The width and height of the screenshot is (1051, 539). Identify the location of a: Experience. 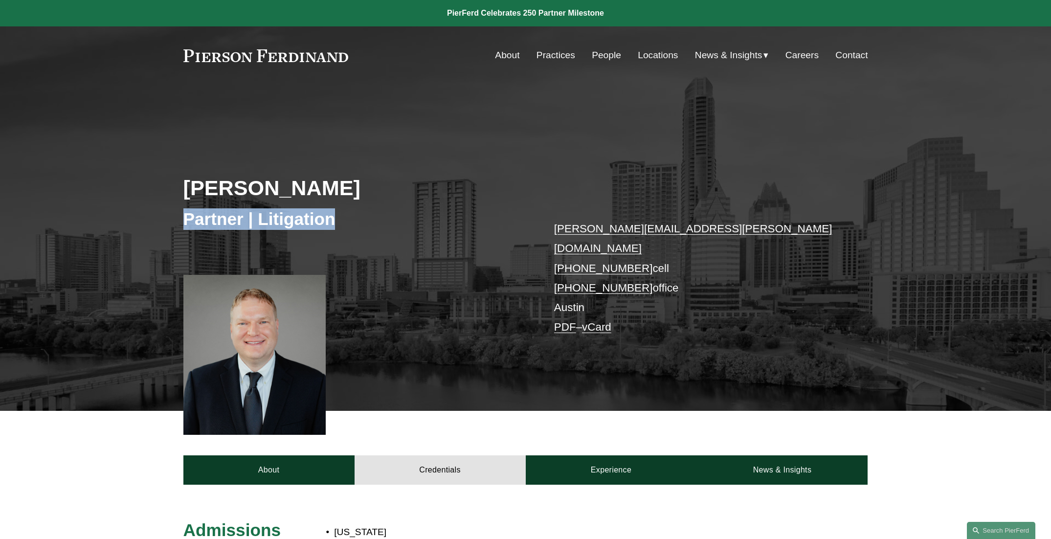
(612, 470).